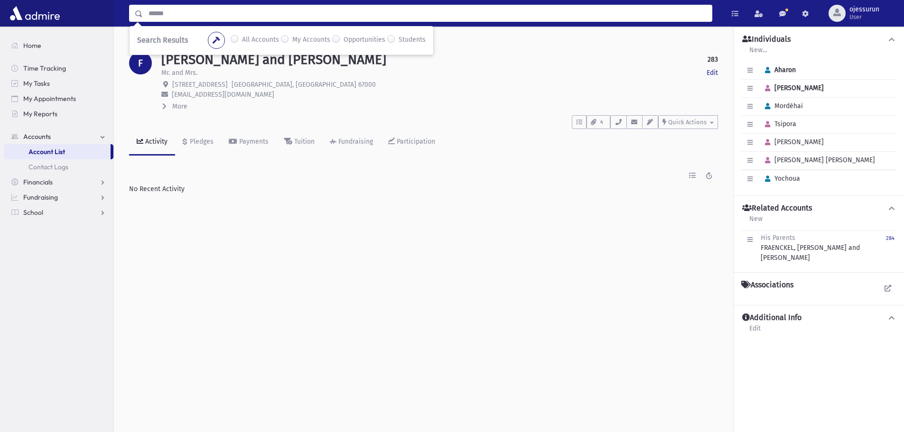  What do you see at coordinates (778, 124) in the screenshot?
I see `span: Tsipora` at bounding box center [778, 124].